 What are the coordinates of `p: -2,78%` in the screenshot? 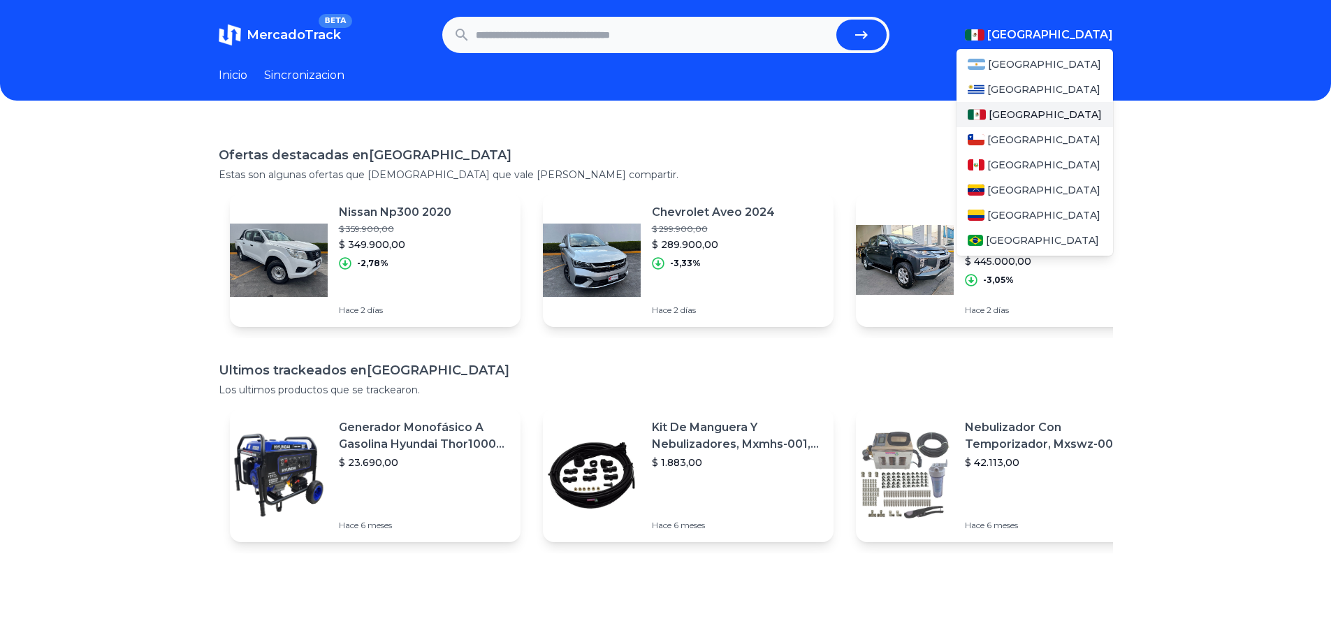 It's located at (372, 263).